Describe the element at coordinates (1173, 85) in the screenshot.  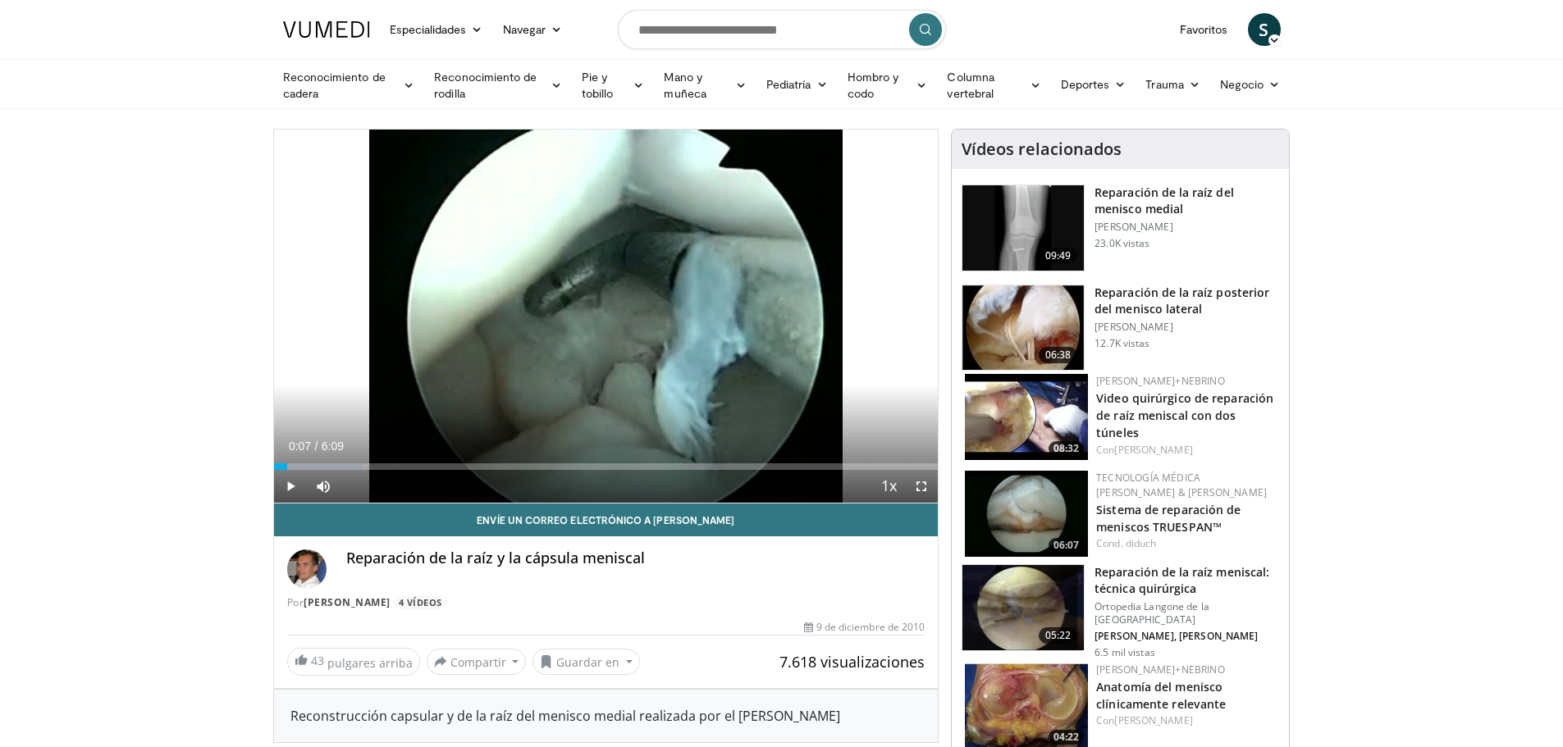
I see `a: Trauma` at that location.